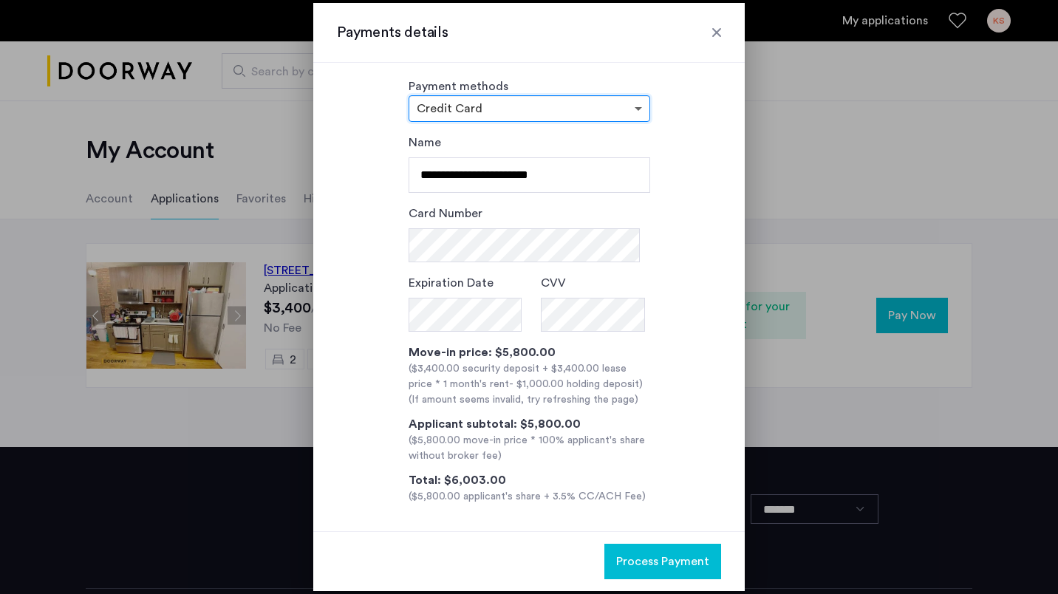 The height and width of the screenshot is (594, 1058). What do you see at coordinates (529, 352) in the screenshot?
I see `div: Move-in price: $5,800.00` at bounding box center [529, 352].